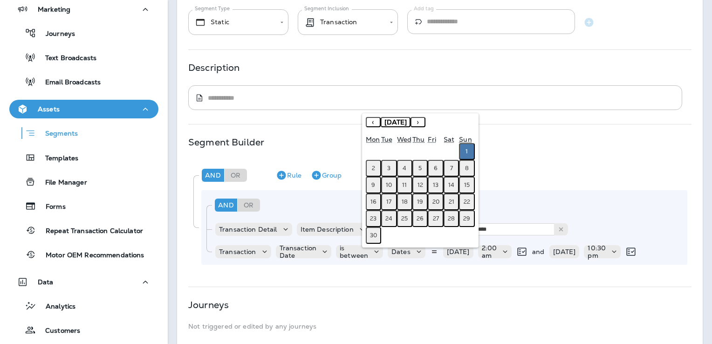 The image size is (712, 344). What do you see at coordinates (467, 152) in the screenshot?
I see `abbr: June 1, 2025` at bounding box center [467, 152].